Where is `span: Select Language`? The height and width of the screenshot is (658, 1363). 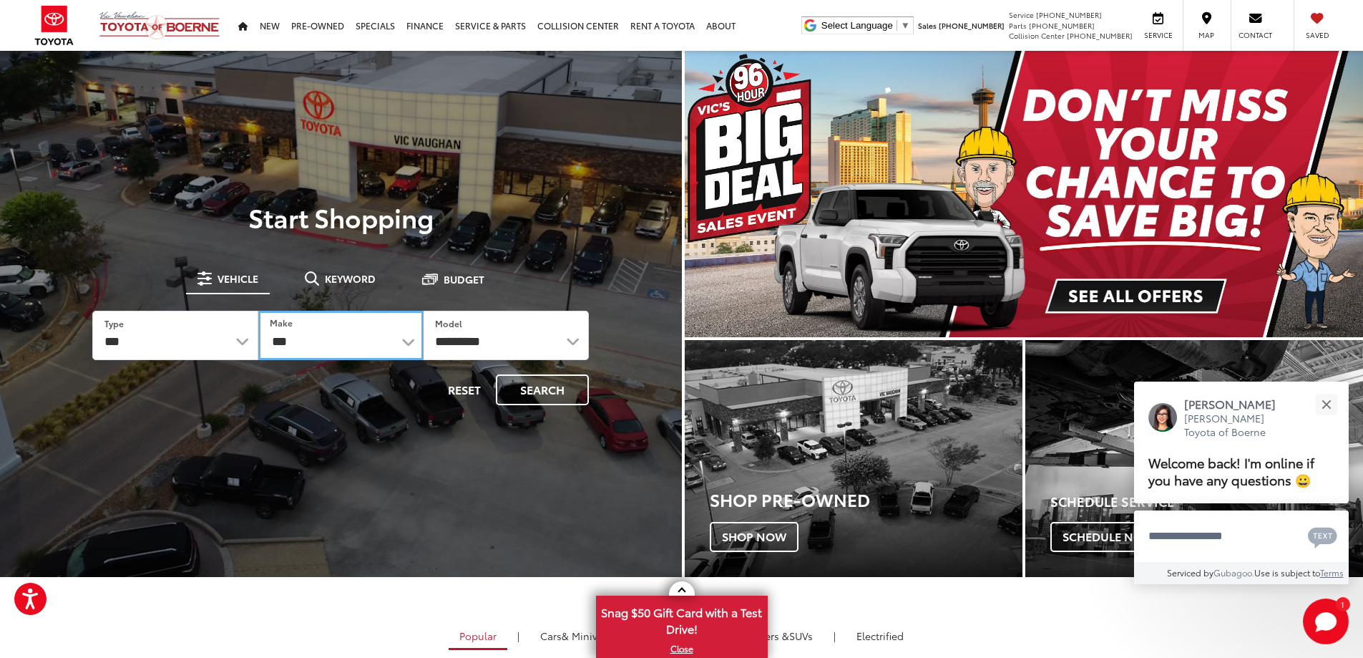 span: Select Language is located at coordinates (857, 25).